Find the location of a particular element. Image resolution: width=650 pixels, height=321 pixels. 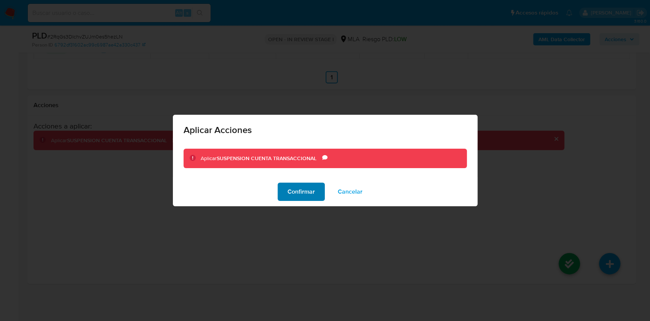

div: Aplicar is located at coordinates (261, 158).